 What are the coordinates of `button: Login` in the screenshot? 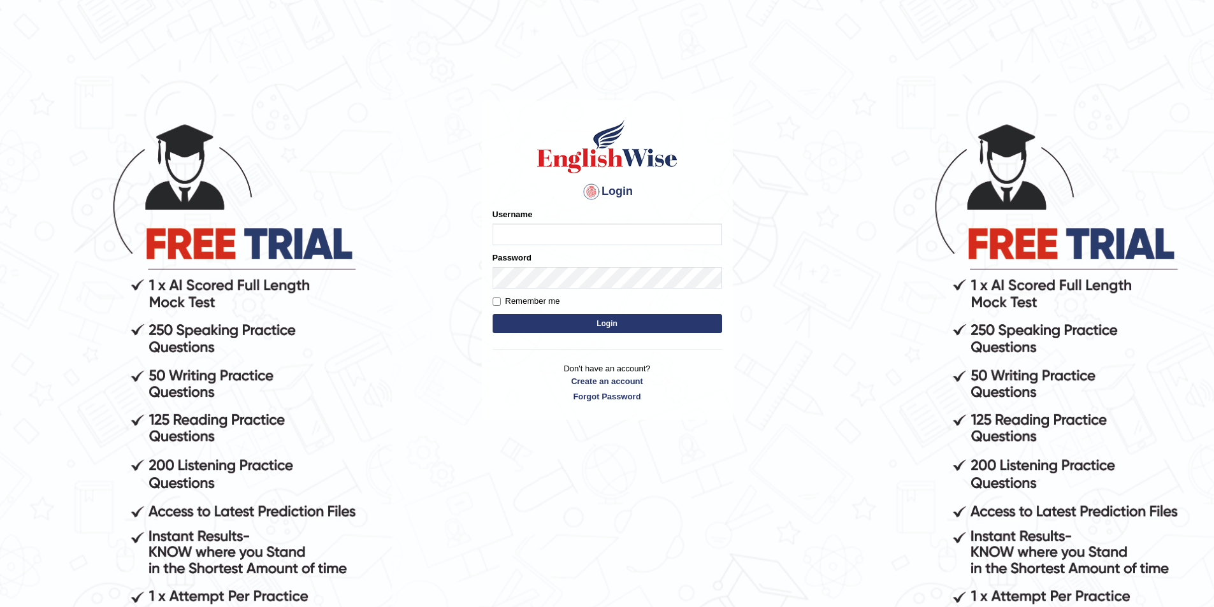 It's located at (607, 324).